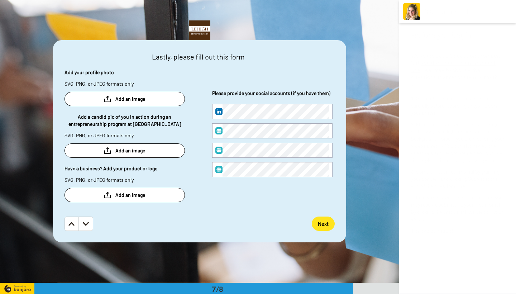  Describe the element at coordinates (412, 11) in the screenshot. I see `img: Profile Image` at that location.